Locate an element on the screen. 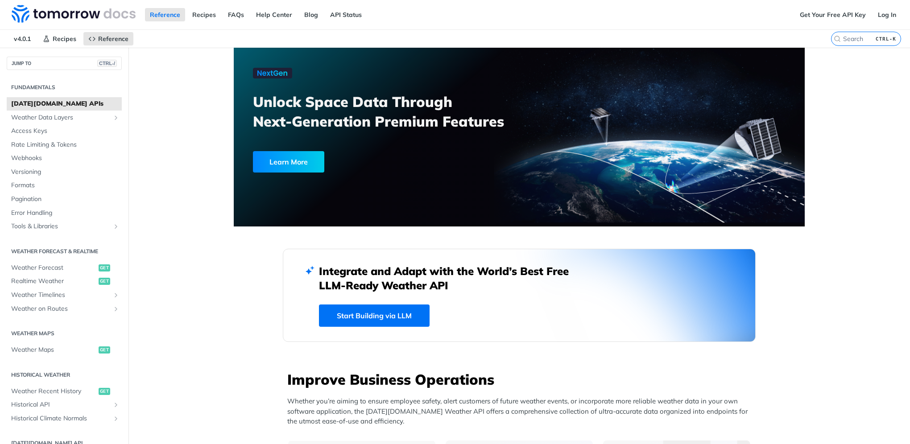 The width and height of the screenshot is (910, 444). span: Weather Timelines is located at coordinates (61, 295).